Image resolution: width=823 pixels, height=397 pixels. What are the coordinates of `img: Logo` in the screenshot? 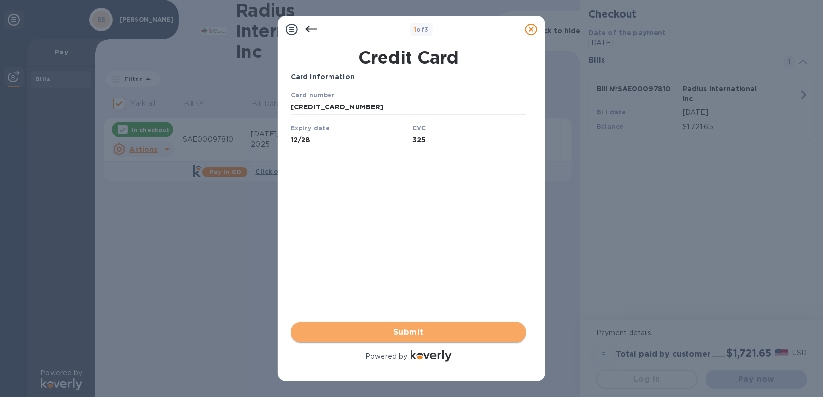 It's located at (431, 356).